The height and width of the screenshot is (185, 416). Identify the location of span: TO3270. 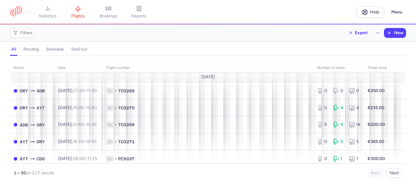
(126, 108).